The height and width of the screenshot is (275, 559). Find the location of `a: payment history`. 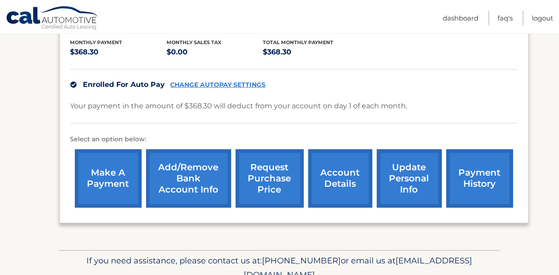

a: payment history is located at coordinates (479, 178).